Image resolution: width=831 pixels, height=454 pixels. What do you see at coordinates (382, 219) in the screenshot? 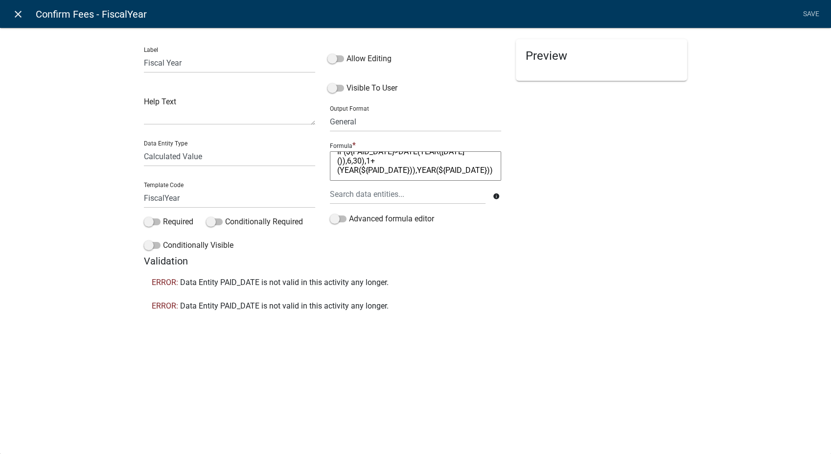
I see `label: Advanced formula editor` at bounding box center [382, 219].